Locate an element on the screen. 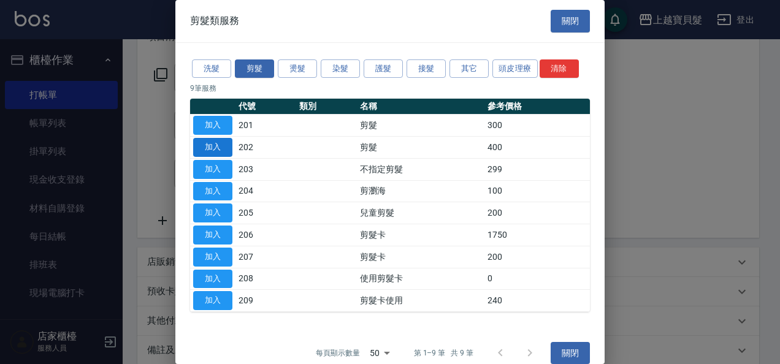  td: 204 is located at coordinates (265, 191).